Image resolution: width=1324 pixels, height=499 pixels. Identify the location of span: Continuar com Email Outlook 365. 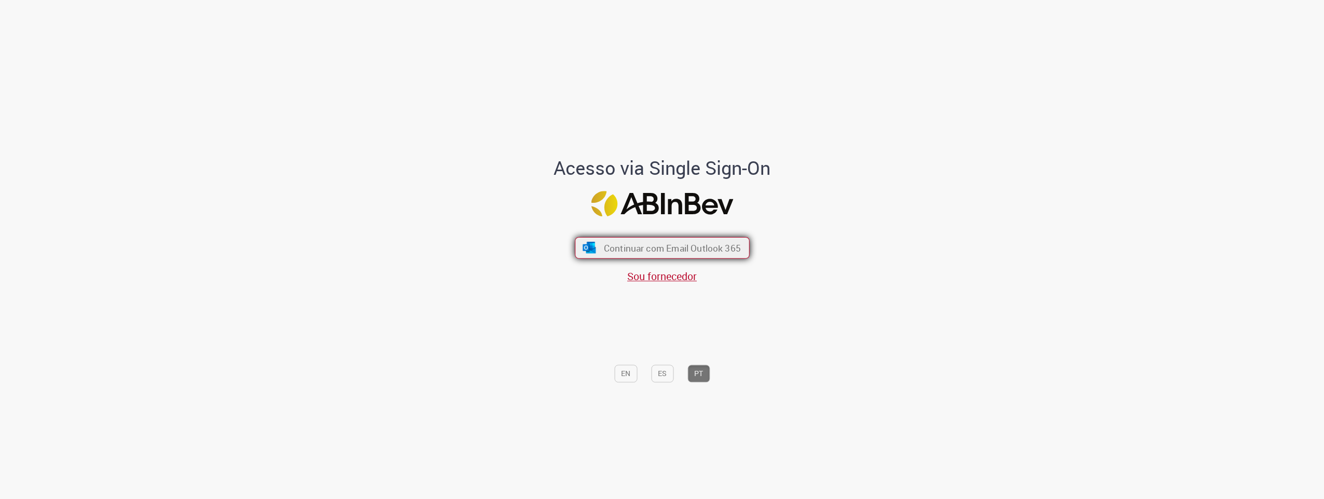
(672, 247).